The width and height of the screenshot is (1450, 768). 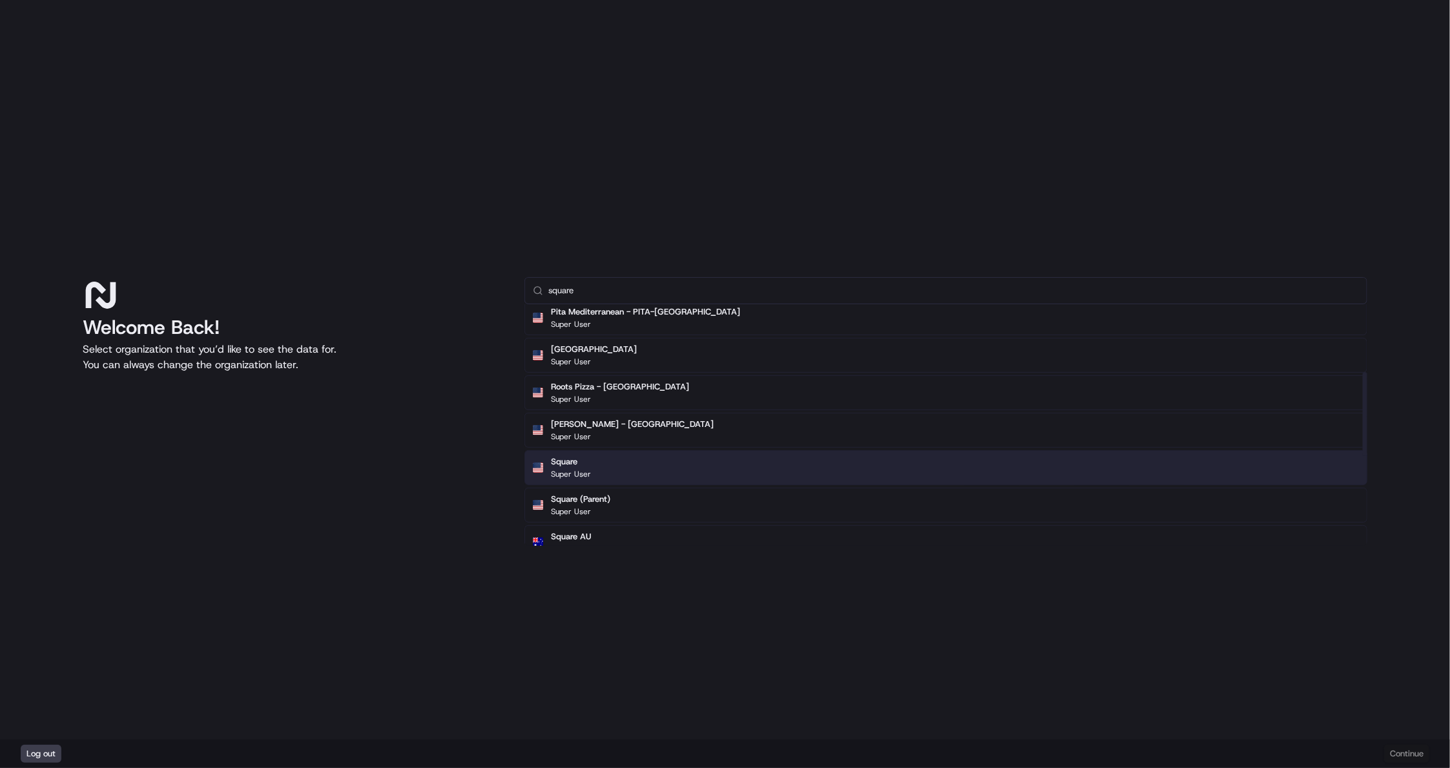 What do you see at coordinates (41, 754) in the screenshot?
I see `button: Log out` at bounding box center [41, 754].